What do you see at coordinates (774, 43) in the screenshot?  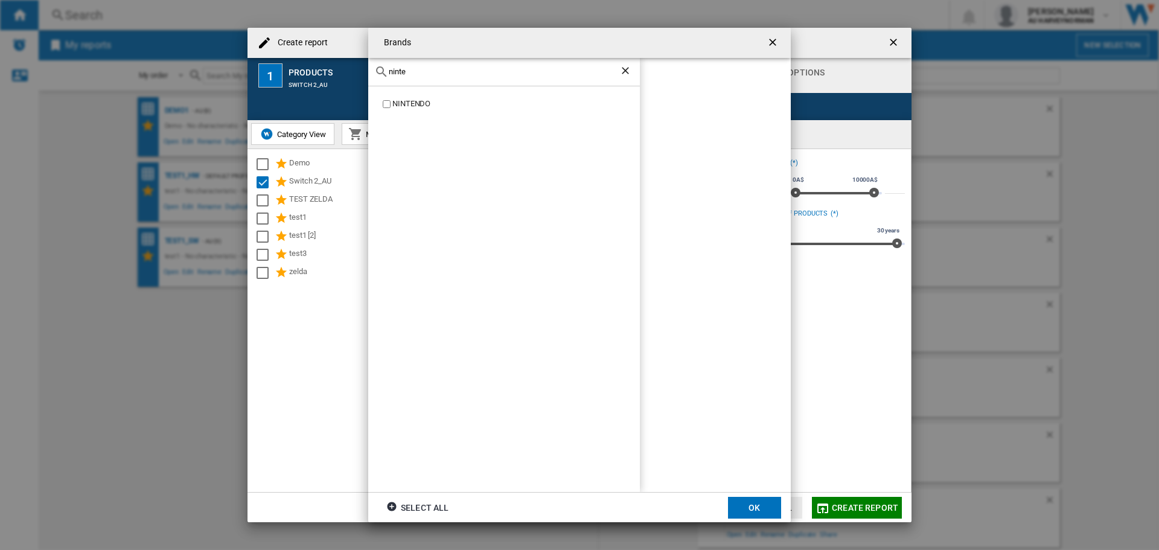 I see `ng-md-icon: getI18NText('BUTTONS.CLOSE_DIALOG')` at bounding box center [774, 43].